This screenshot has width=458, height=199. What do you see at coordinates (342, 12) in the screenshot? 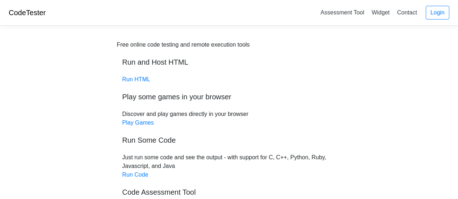
I see `a: Assessment Tool` at bounding box center [342, 12].